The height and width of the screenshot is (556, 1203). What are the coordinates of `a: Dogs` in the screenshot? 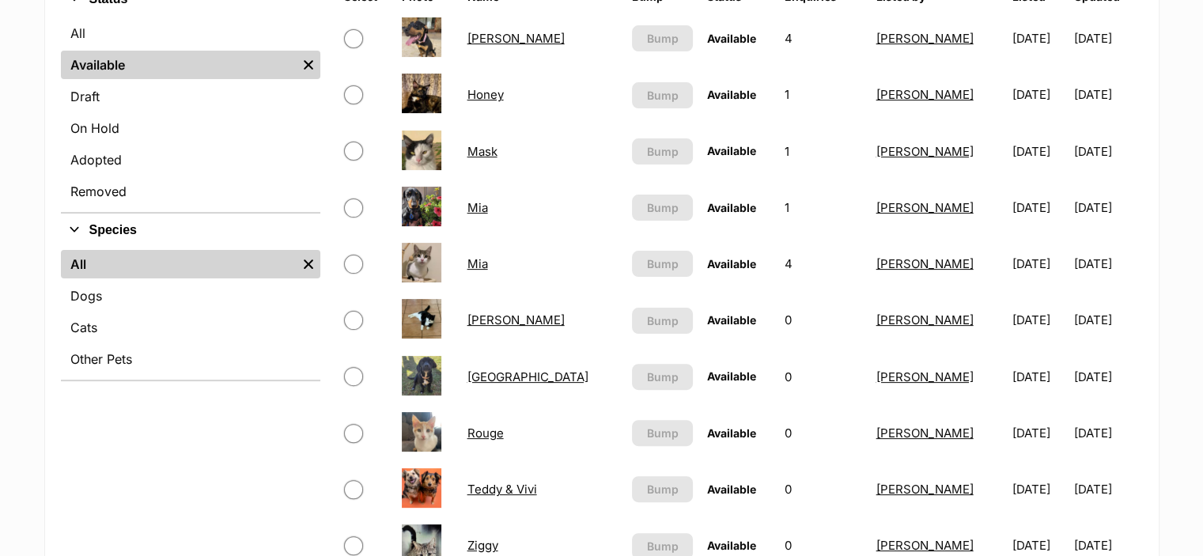 It's located at (191, 296).